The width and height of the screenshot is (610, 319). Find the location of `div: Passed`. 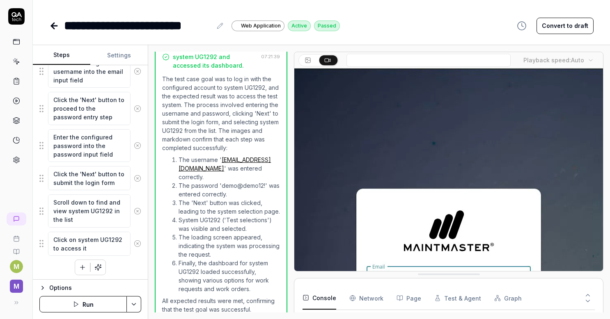

div: Passed is located at coordinates (327, 26).